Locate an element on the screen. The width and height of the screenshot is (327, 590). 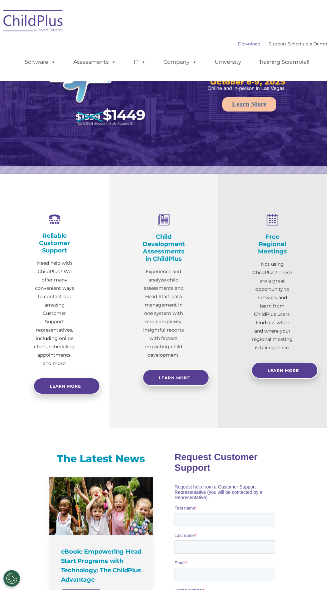
a: Download is located at coordinates (250, 44).